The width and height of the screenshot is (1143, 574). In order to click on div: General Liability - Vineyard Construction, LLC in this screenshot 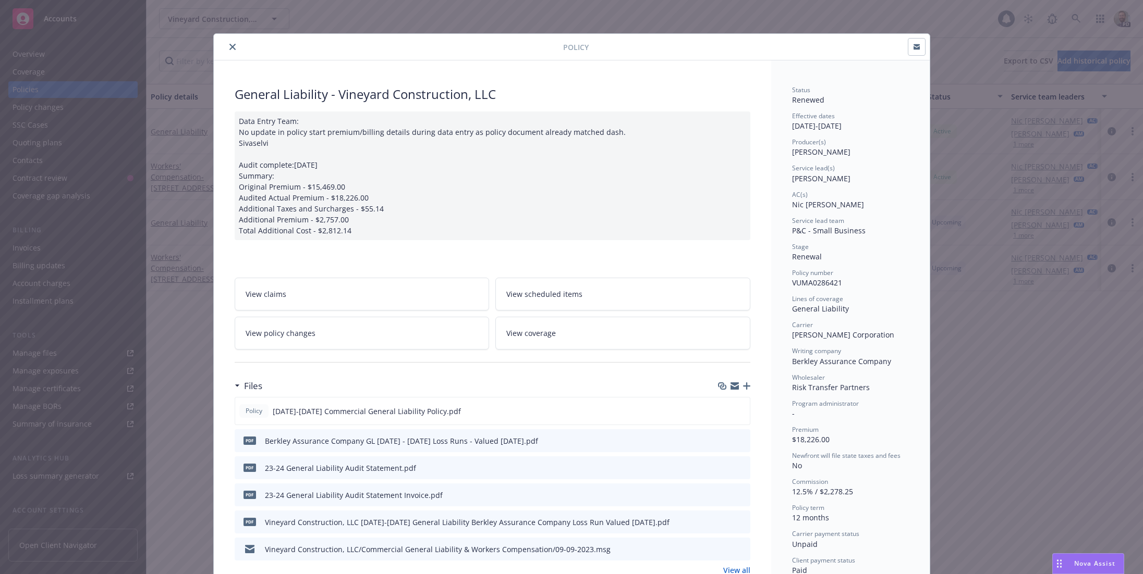, I will do `click(492, 94)`.